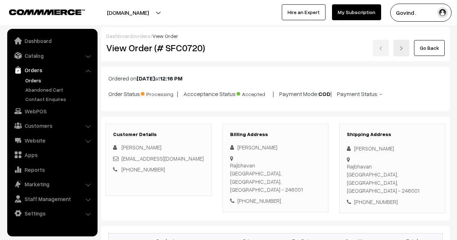 This screenshot has width=457, height=240. What do you see at coordinates (52, 126) in the screenshot?
I see `a: Customers` at bounding box center [52, 126].